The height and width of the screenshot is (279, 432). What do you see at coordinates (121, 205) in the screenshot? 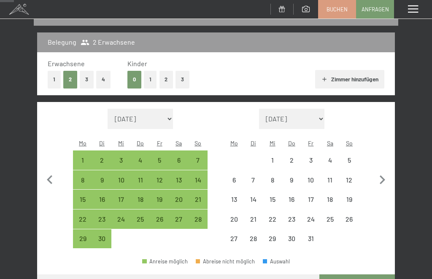
I see `div: 17` at bounding box center [121, 205].